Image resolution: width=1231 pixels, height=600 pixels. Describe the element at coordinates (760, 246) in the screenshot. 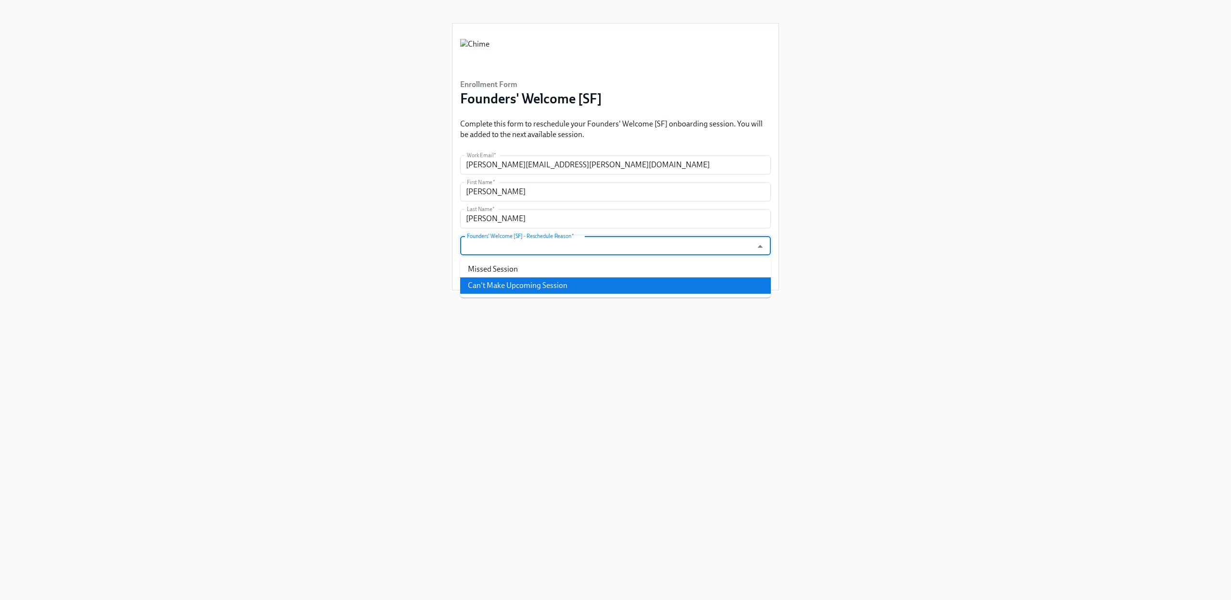

I see `button: Close` at that location.